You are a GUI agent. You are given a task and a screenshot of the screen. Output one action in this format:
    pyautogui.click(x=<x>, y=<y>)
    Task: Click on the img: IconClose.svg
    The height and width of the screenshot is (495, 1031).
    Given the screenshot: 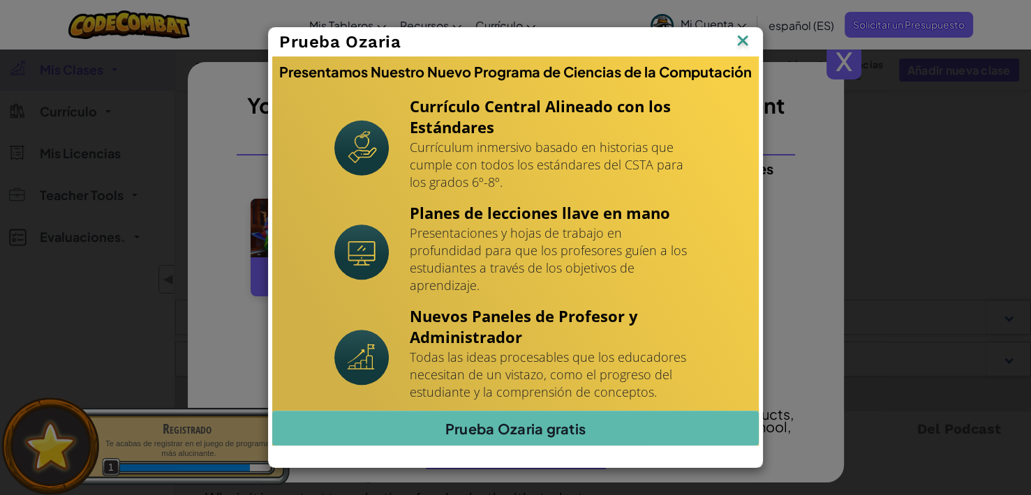 What is the action you would take?
    pyautogui.click(x=743, y=42)
    